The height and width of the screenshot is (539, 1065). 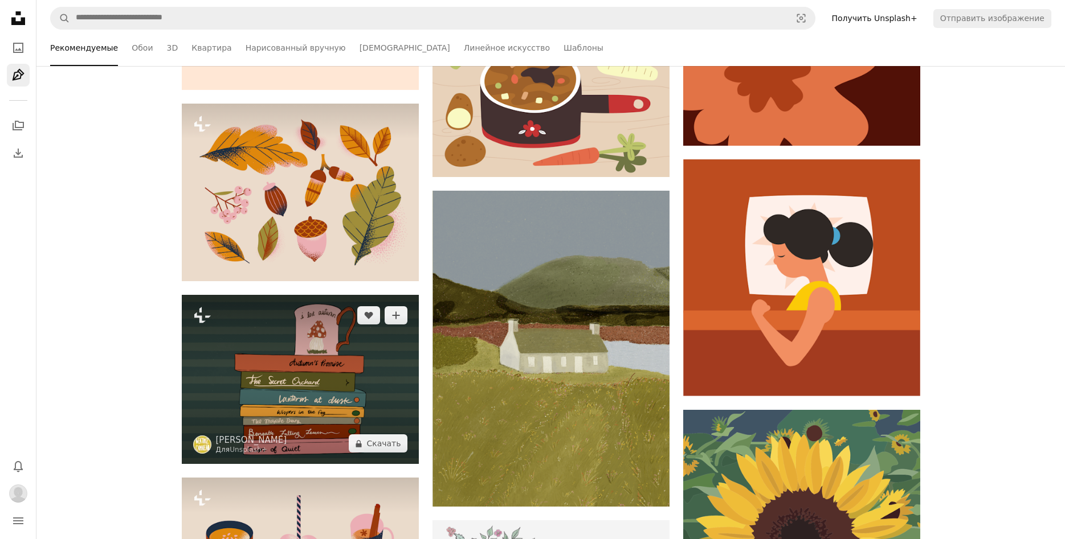 What do you see at coordinates (18, 467) in the screenshot?
I see `button: Уведомления` at bounding box center [18, 467].